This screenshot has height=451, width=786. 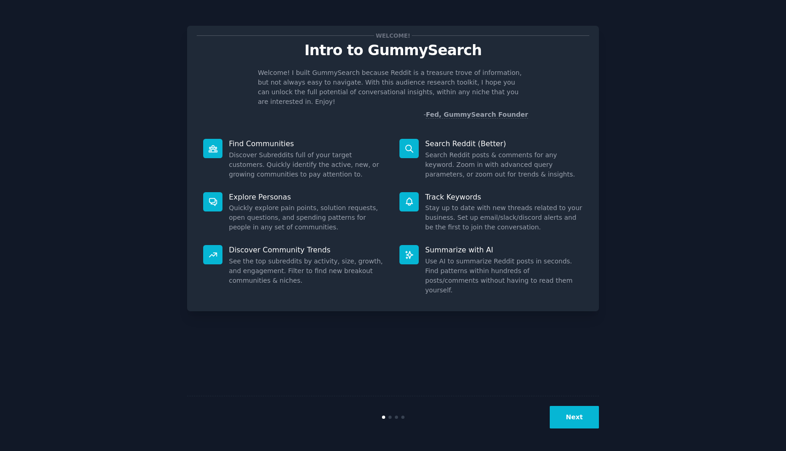 What do you see at coordinates (504, 217) in the screenshot?
I see `dd: Stay up to date with new threads related to your business. Set up email/slack/discord alerts and ...` at bounding box center [504, 217].